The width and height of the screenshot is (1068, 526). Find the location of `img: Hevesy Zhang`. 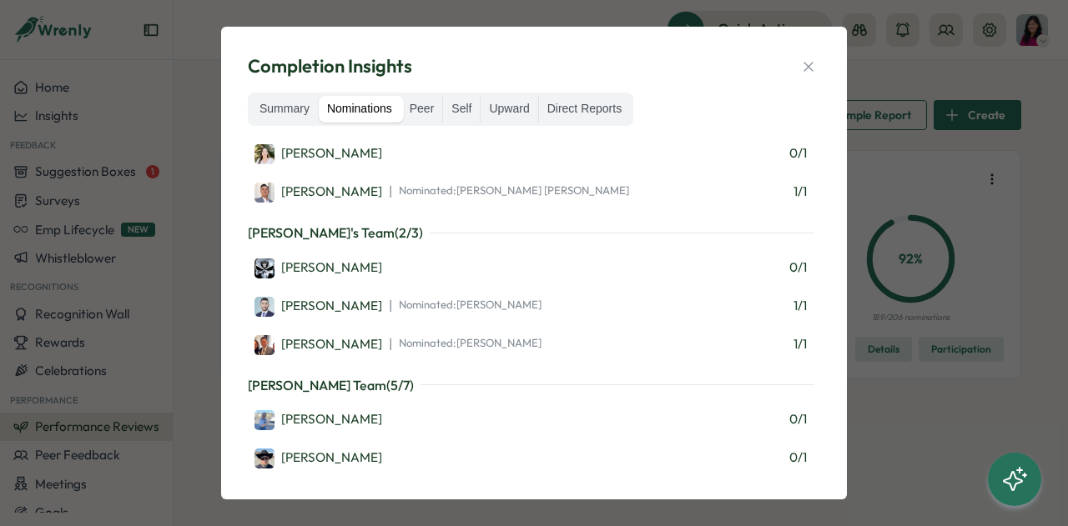

img: Hevesy Zhang is located at coordinates (264, 193).